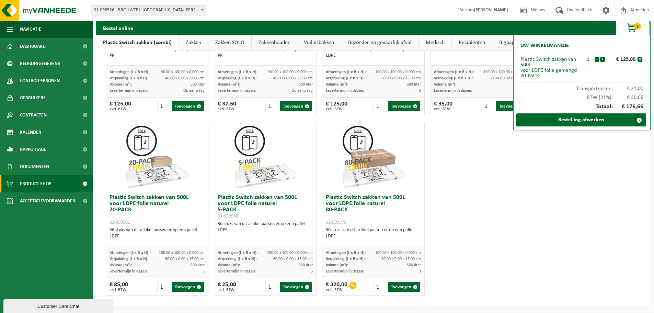 Image resolution: width=654 pixels, height=313 pixels. What do you see at coordinates (640, 59) in the screenshot?
I see `button: x` at bounding box center [640, 59].